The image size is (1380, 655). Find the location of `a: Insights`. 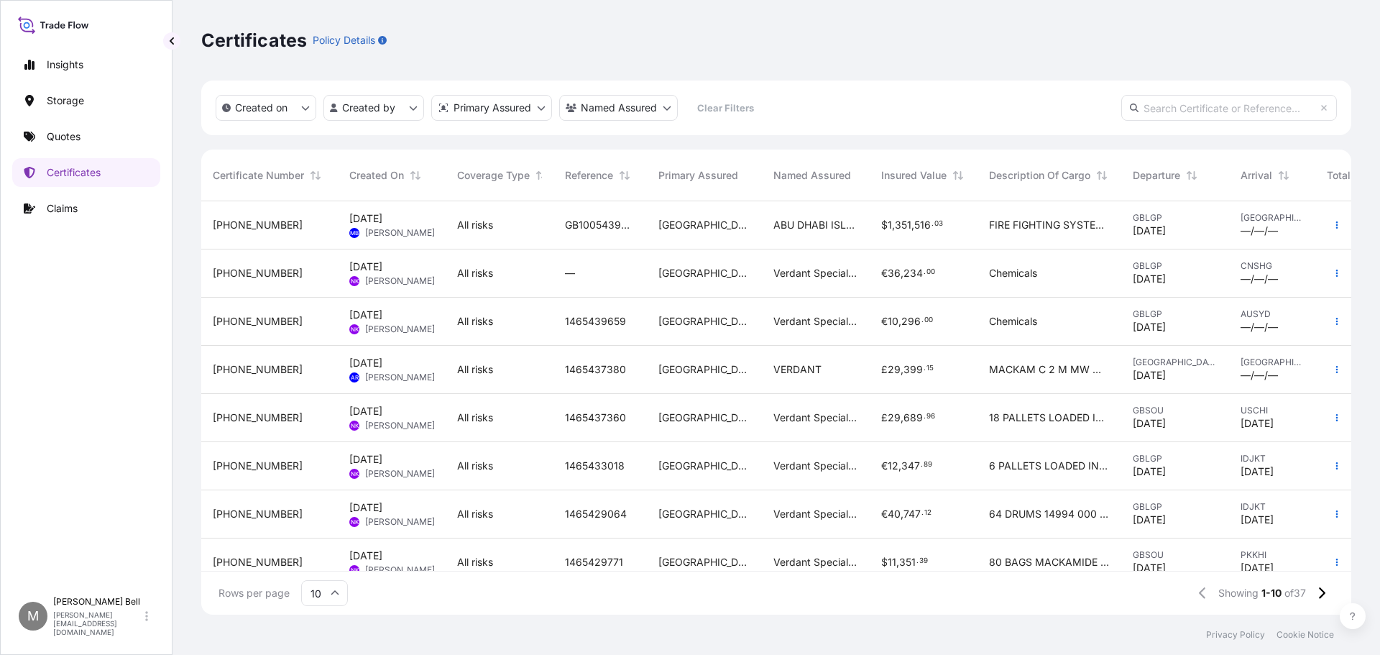

a: Insights is located at coordinates (86, 65).